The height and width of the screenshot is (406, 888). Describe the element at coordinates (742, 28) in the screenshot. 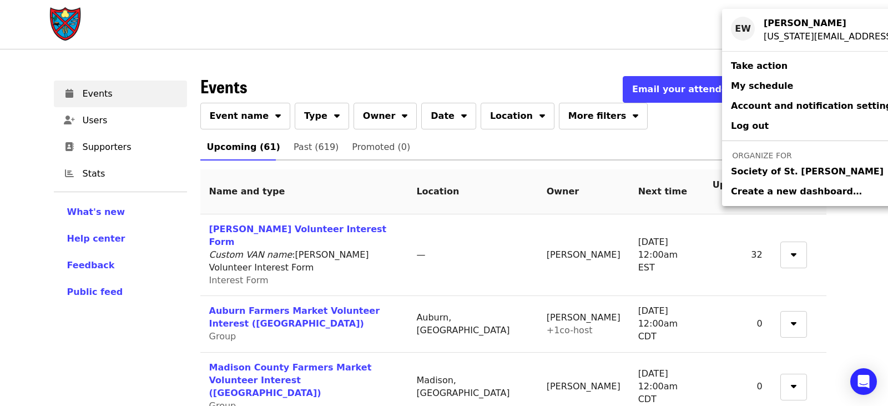

I see `div: EW` at that location.